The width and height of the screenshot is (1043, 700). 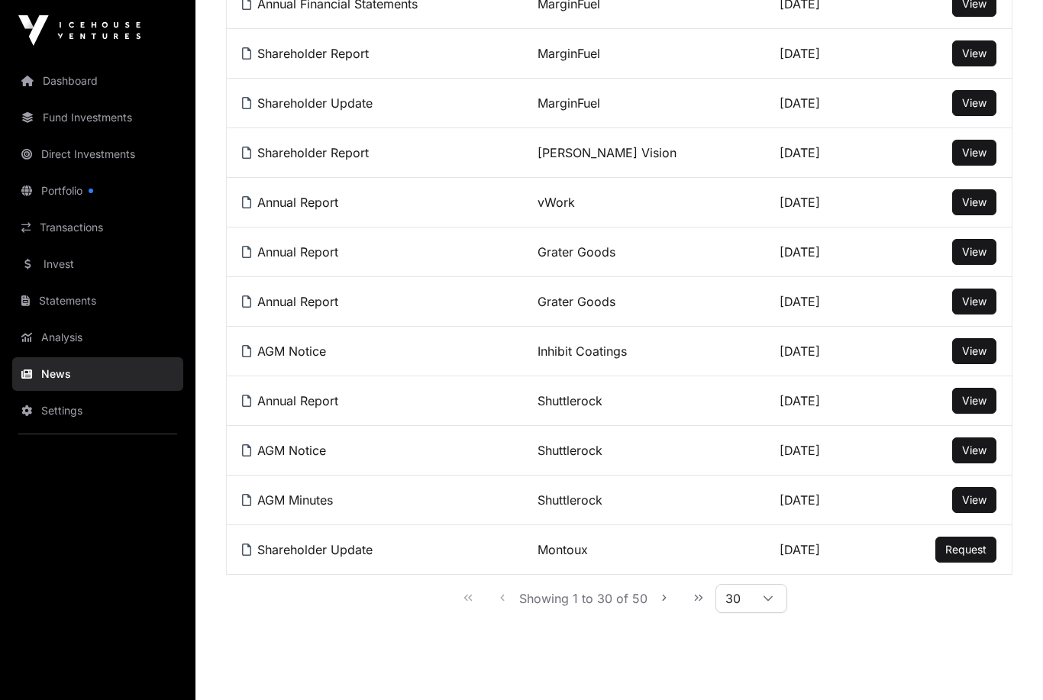 What do you see at coordinates (582, 351) in the screenshot?
I see `a: Inhibit Coatings` at bounding box center [582, 351].